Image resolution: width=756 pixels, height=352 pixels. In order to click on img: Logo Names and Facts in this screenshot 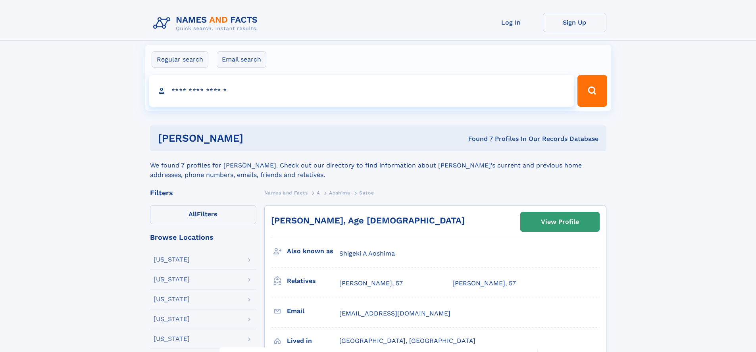, I will do `click(207, 23)`.